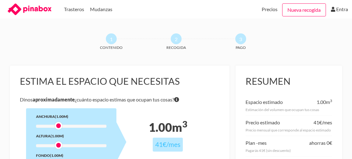 This screenshot has height=159, width=352. Describe the element at coordinates (289, 82) in the screenshot. I see `h3: Resumen` at that location.